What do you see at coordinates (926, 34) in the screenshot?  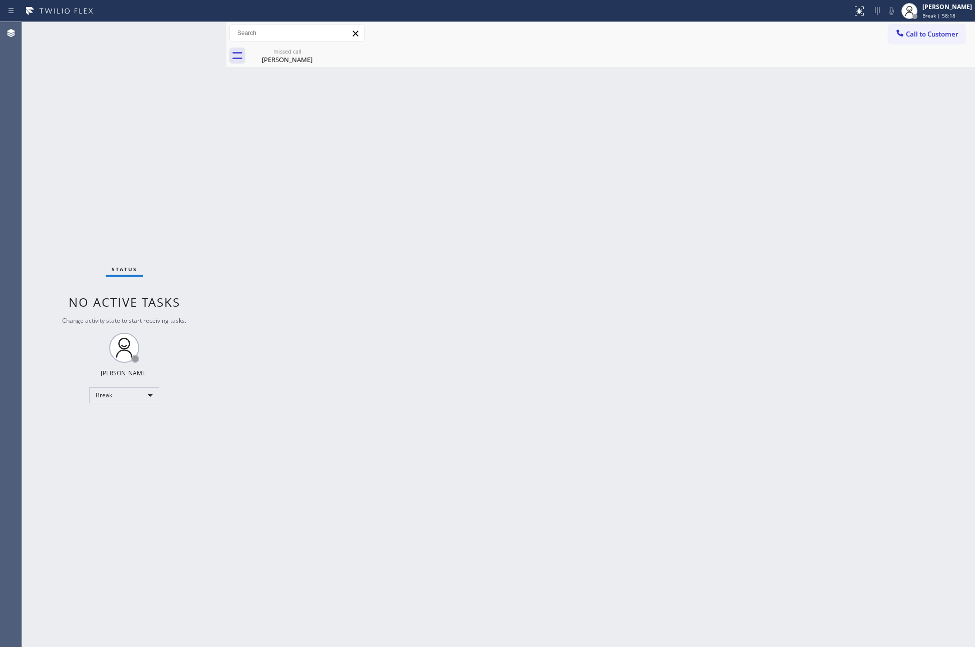 I see `button: Call to Customer` at bounding box center [926, 34].